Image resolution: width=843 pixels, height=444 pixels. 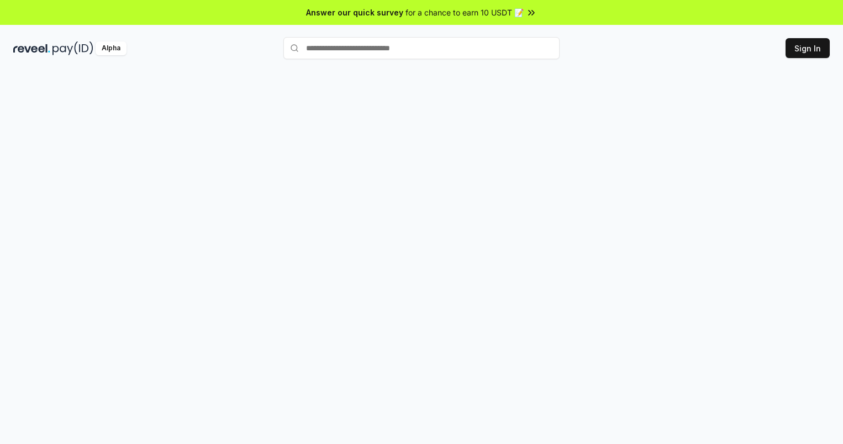 I want to click on span: Answer our quick survey, so click(x=355, y=12).